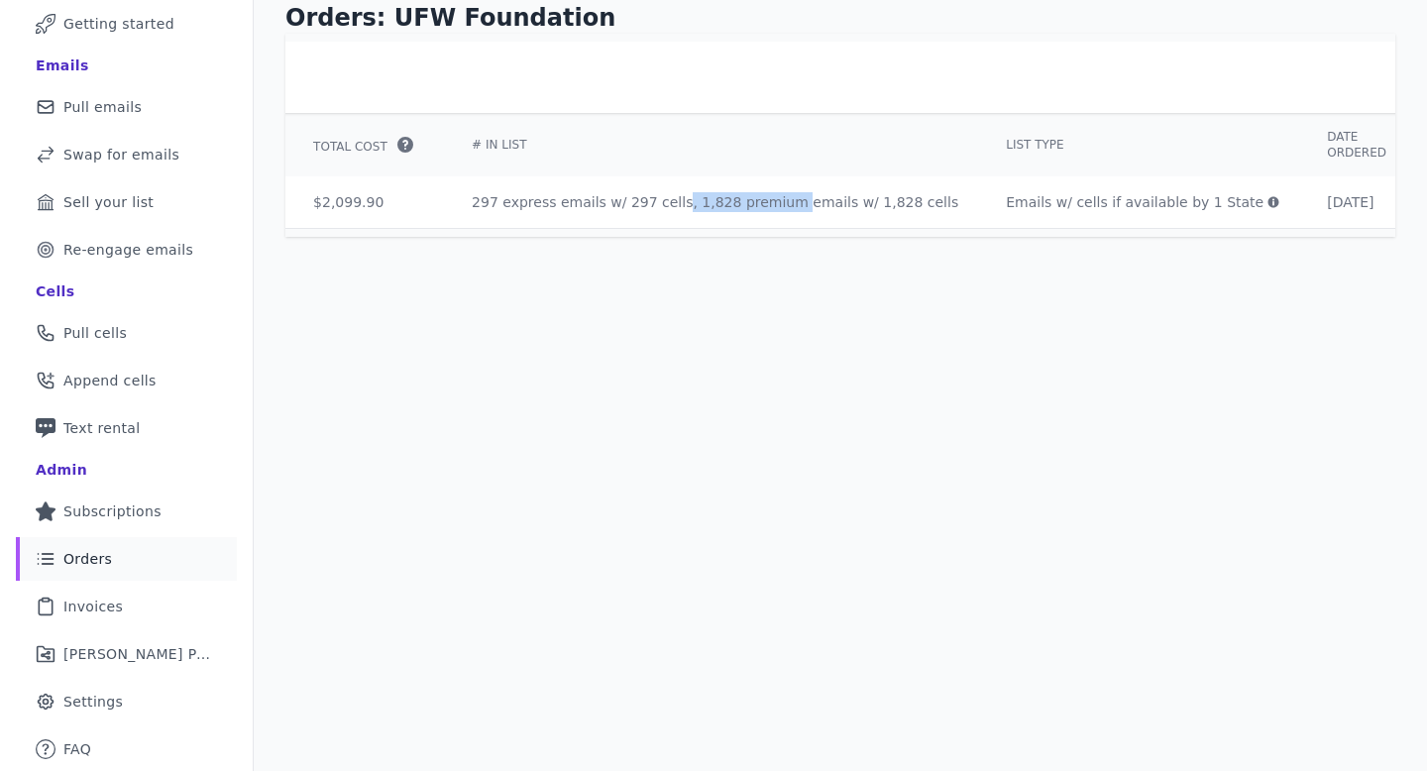 This screenshot has height=771, width=1427. What do you see at coordinates (126, 155) in the screenshot?
I see `a: Swap for emails` at bounding box center [126, 155].